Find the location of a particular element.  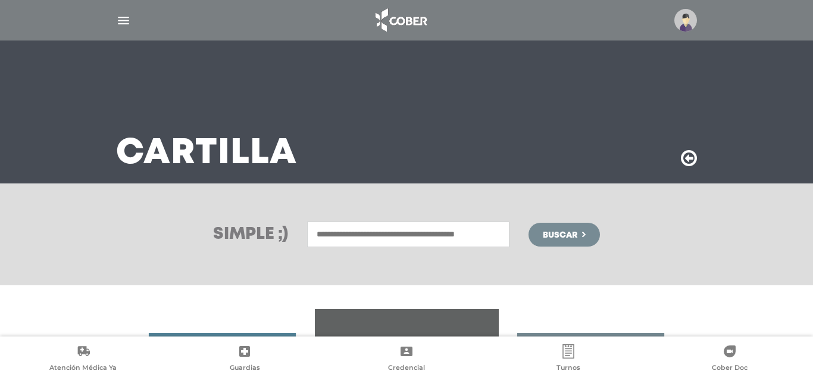

a: Cober Doc is located at coordinates (730, 359).